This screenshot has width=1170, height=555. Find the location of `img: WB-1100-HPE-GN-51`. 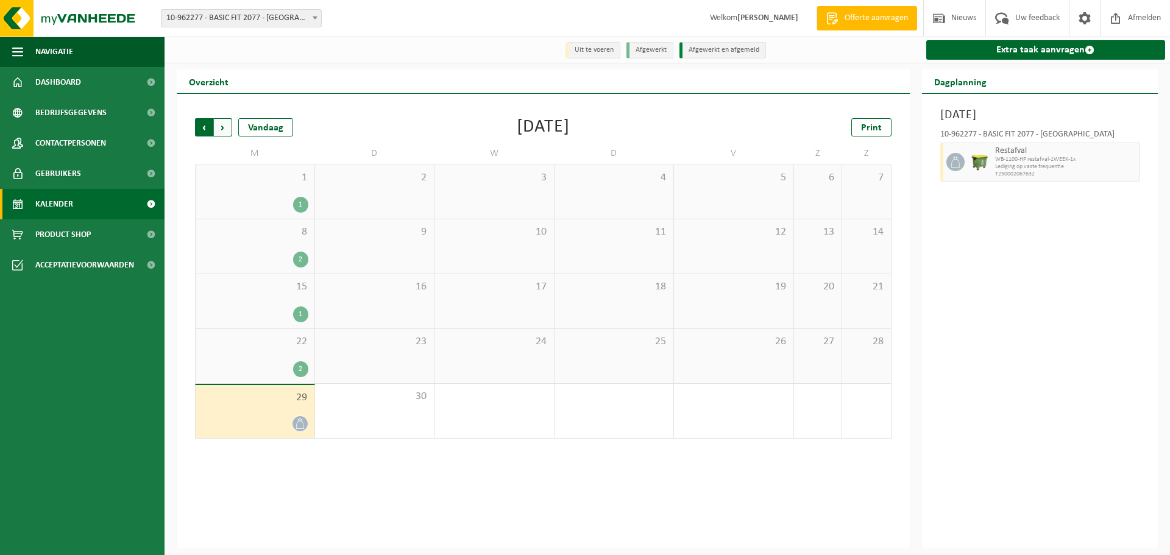

img: WB-1100-HPE-GN-51 is located at coordinates (980, 162).